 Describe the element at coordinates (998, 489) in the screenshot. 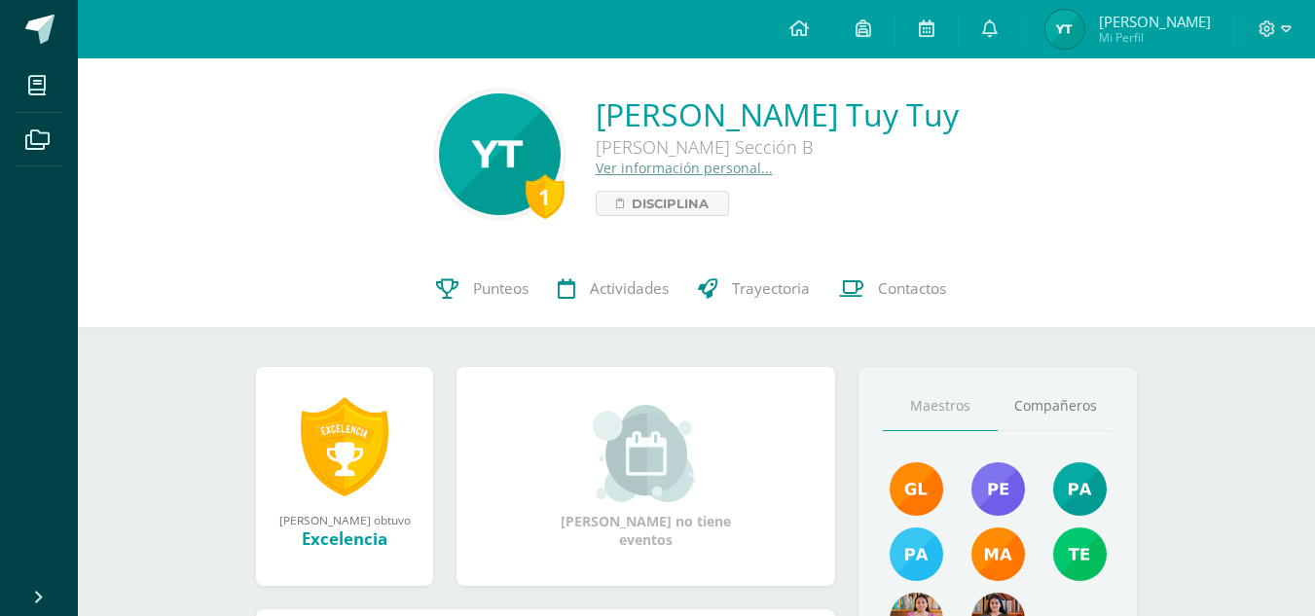

I see `img: 901d3a81a60619ba26076f020600640f.png` at that location.